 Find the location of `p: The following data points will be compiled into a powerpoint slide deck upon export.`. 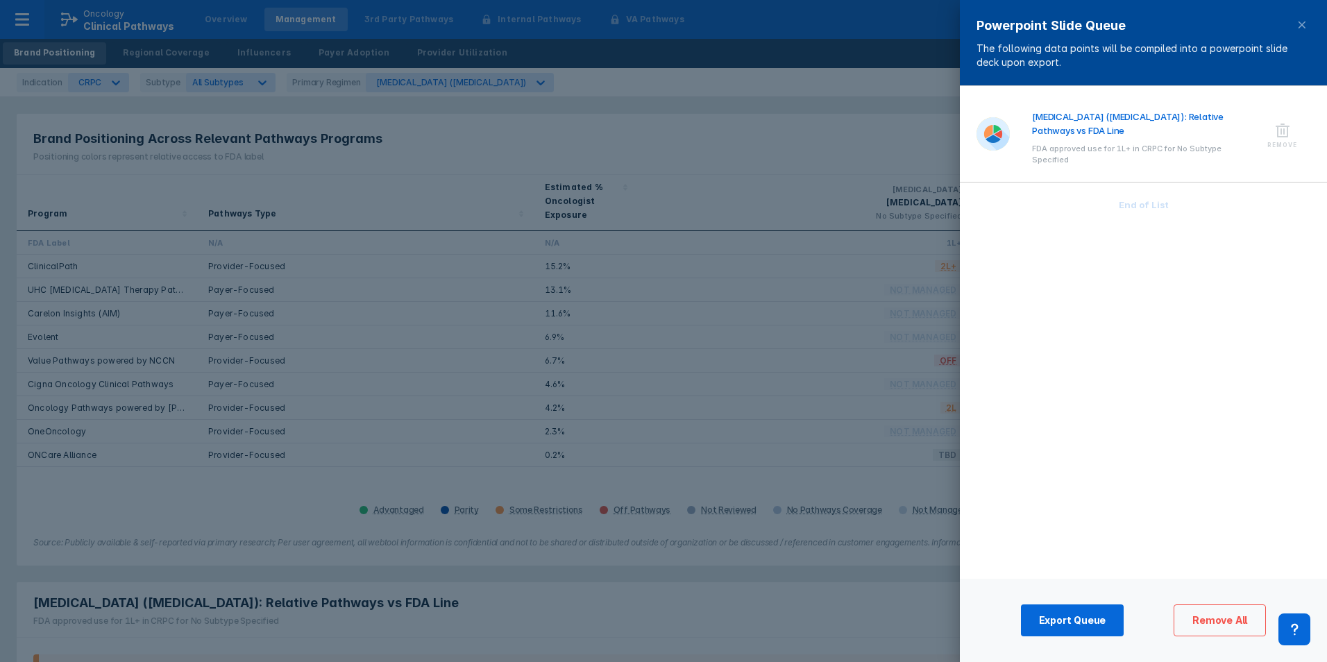

p: The following data points will be compiled into a powerpoint slide deck upon export. is located at coordinates (1143, 55).